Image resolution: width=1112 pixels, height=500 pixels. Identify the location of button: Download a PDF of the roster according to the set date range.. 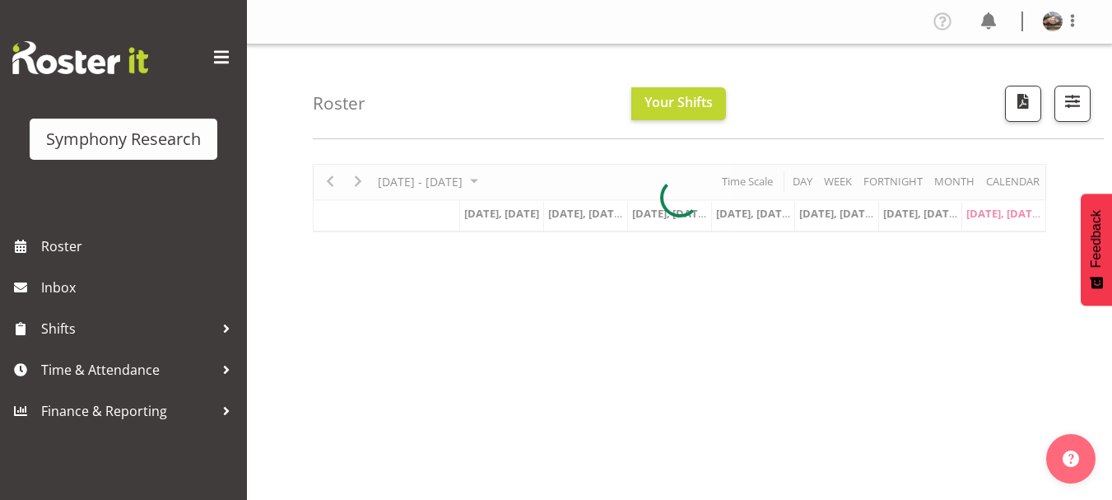
(1023, 104).